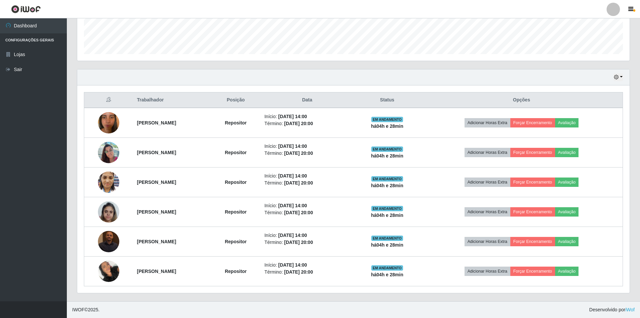 Image resolution: width=640 pixels, height=318 pixels. Describe the element at coordinates (86, 310) in the screenshot. I see `span: © 2025 .` at that location.